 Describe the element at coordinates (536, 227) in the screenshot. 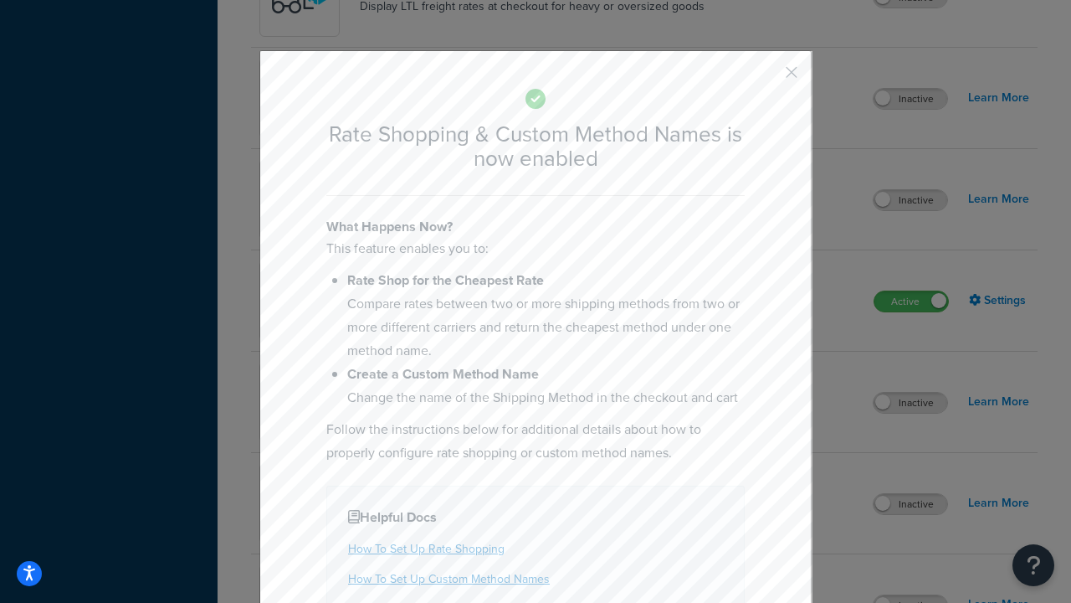

I see `h4: What Happens Now?` at that location.